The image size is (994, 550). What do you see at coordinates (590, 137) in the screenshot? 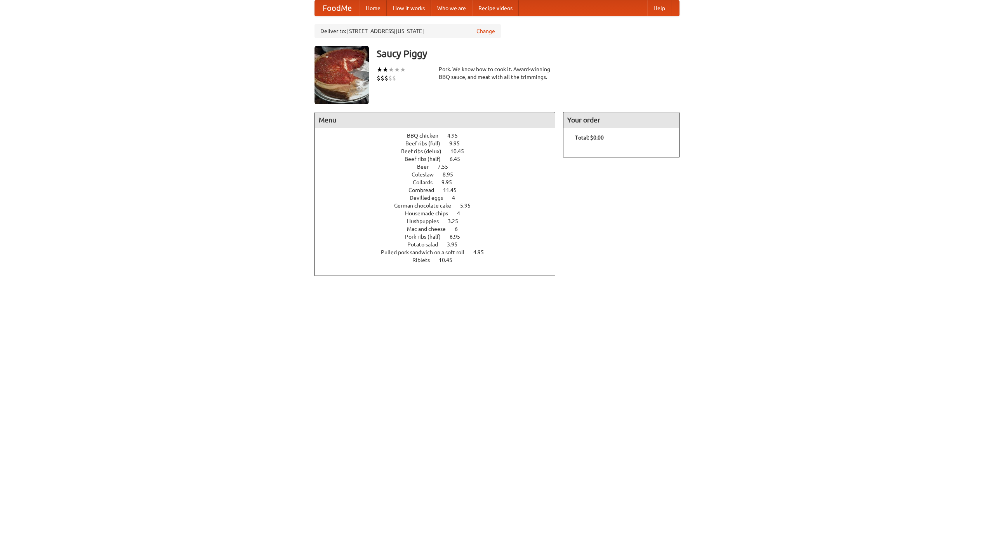
I see `b: Total: $0.00` at bounding box center [590, 137].